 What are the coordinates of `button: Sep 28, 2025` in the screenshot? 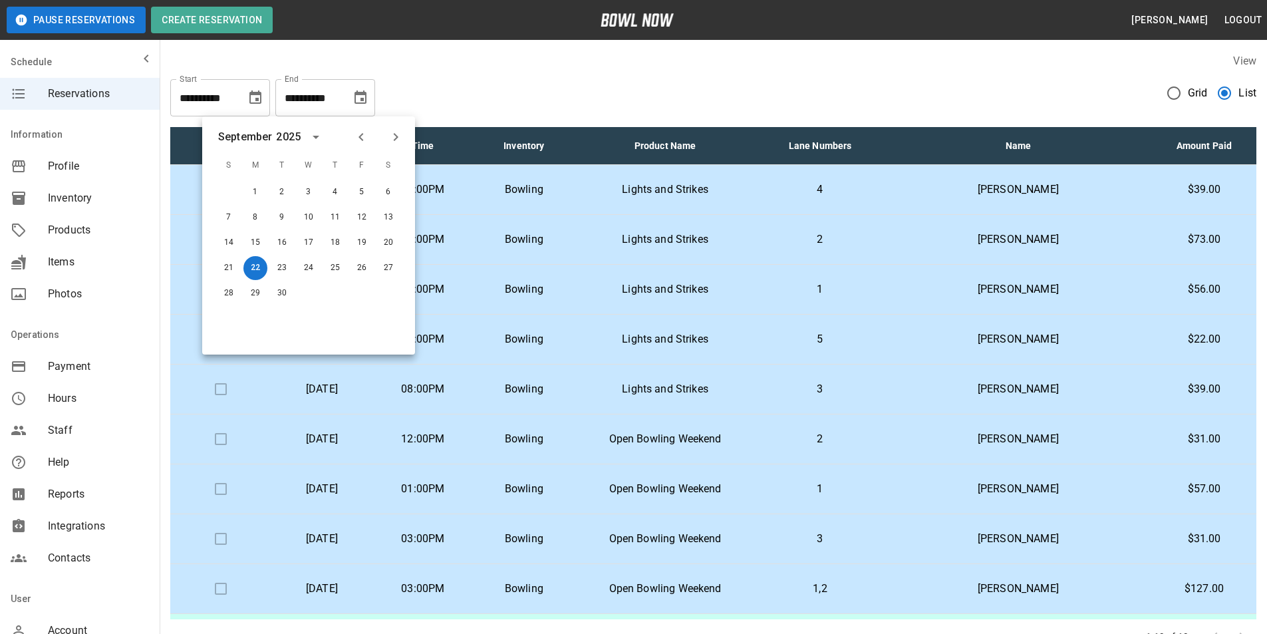 It's located at (229, 293).